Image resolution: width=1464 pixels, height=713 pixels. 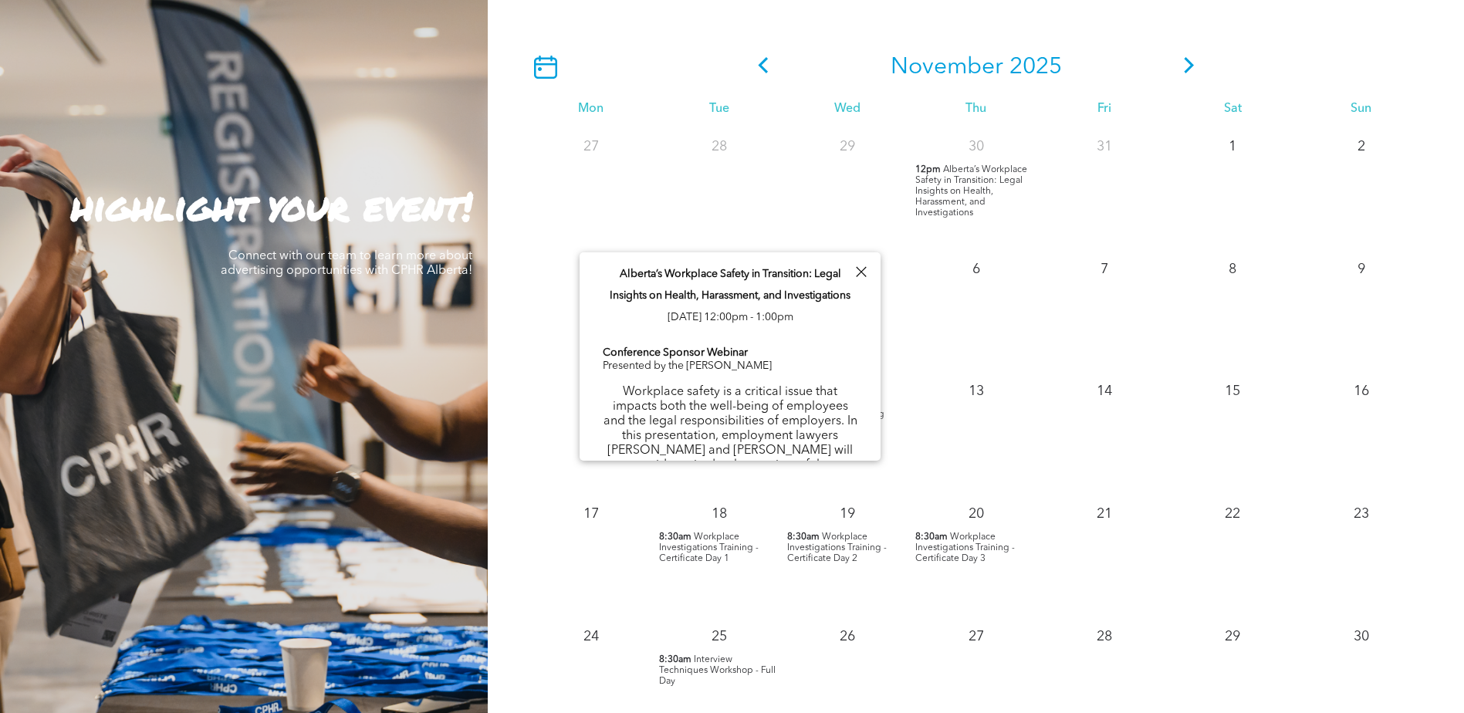 What do you see at coordinates (1104, 269) in the screenshot?
I see `p: 7` at bounding box center [1104, 269].